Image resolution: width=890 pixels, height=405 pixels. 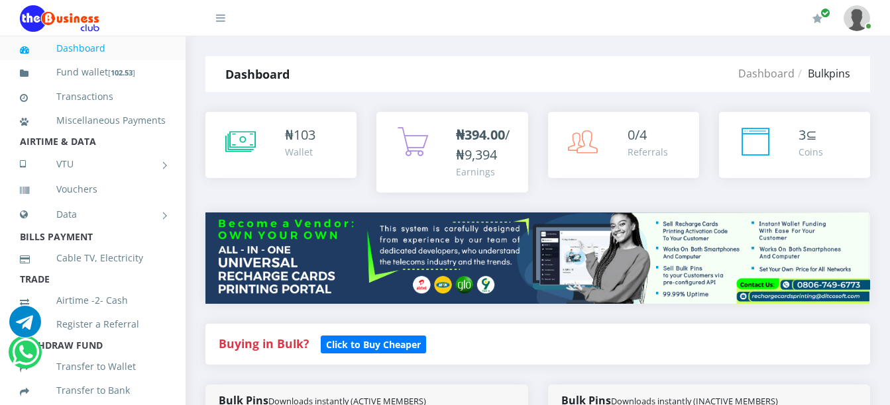 I want to click on a: Transactions, so click(x=93, y=97).